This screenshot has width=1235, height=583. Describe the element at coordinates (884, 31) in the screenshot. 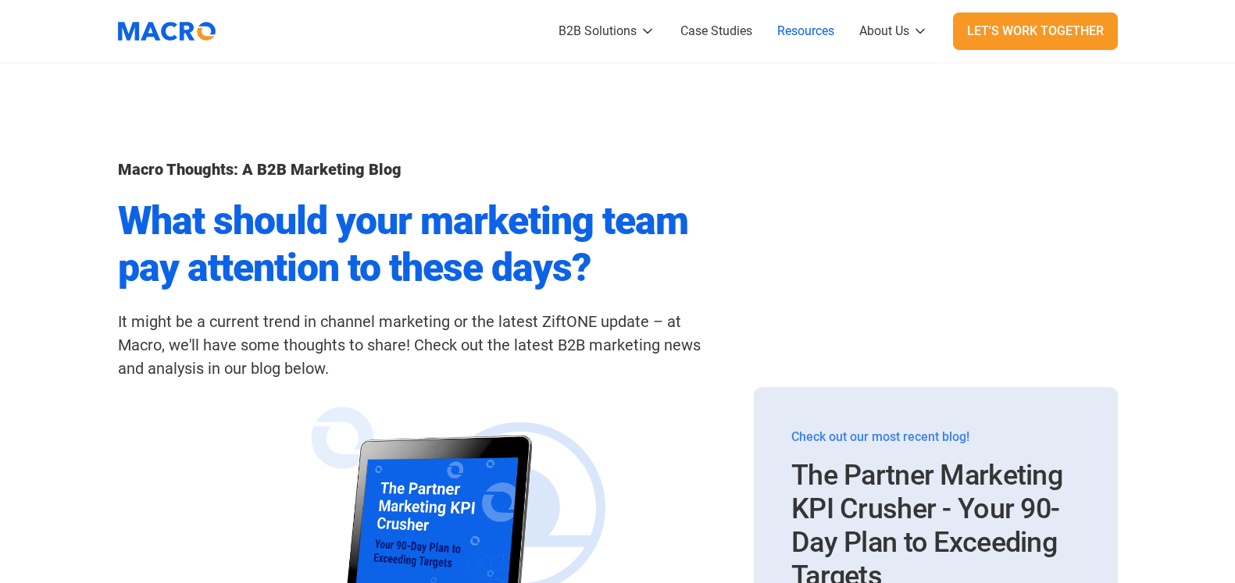

I see `div: About Us` at that location.